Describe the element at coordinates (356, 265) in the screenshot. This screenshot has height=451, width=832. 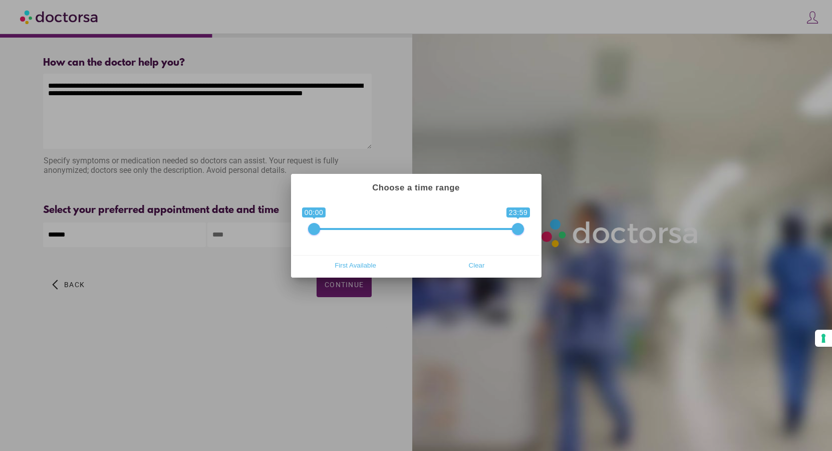
I see `span: First Available` at that location.